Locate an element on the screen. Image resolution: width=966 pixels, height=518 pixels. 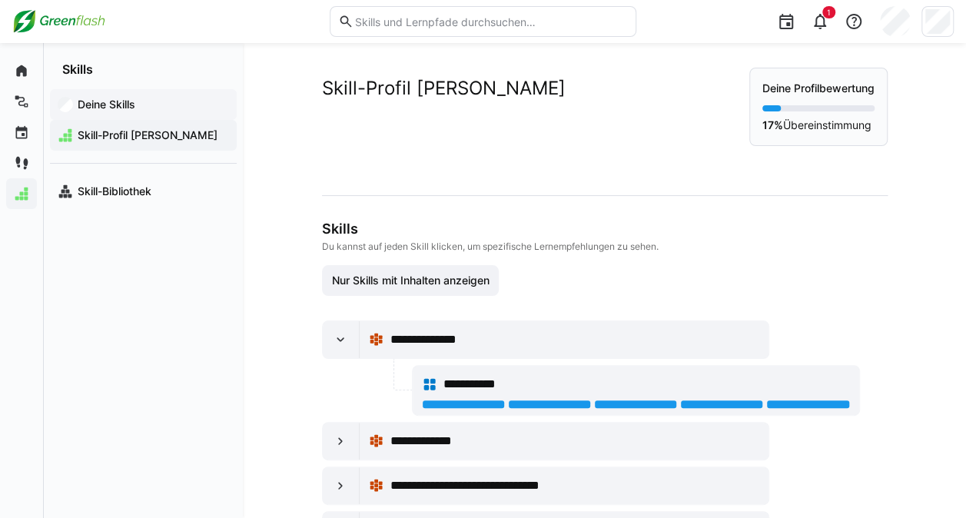
p: Deine Profilbewertung is located at coordinates (818, 88).